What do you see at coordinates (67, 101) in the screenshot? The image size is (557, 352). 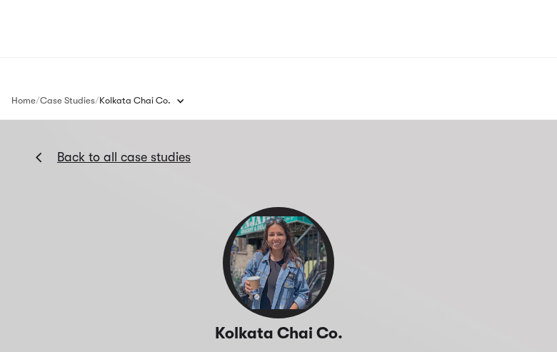 I see `a: Case Studies` at bounding box center [67, 101].